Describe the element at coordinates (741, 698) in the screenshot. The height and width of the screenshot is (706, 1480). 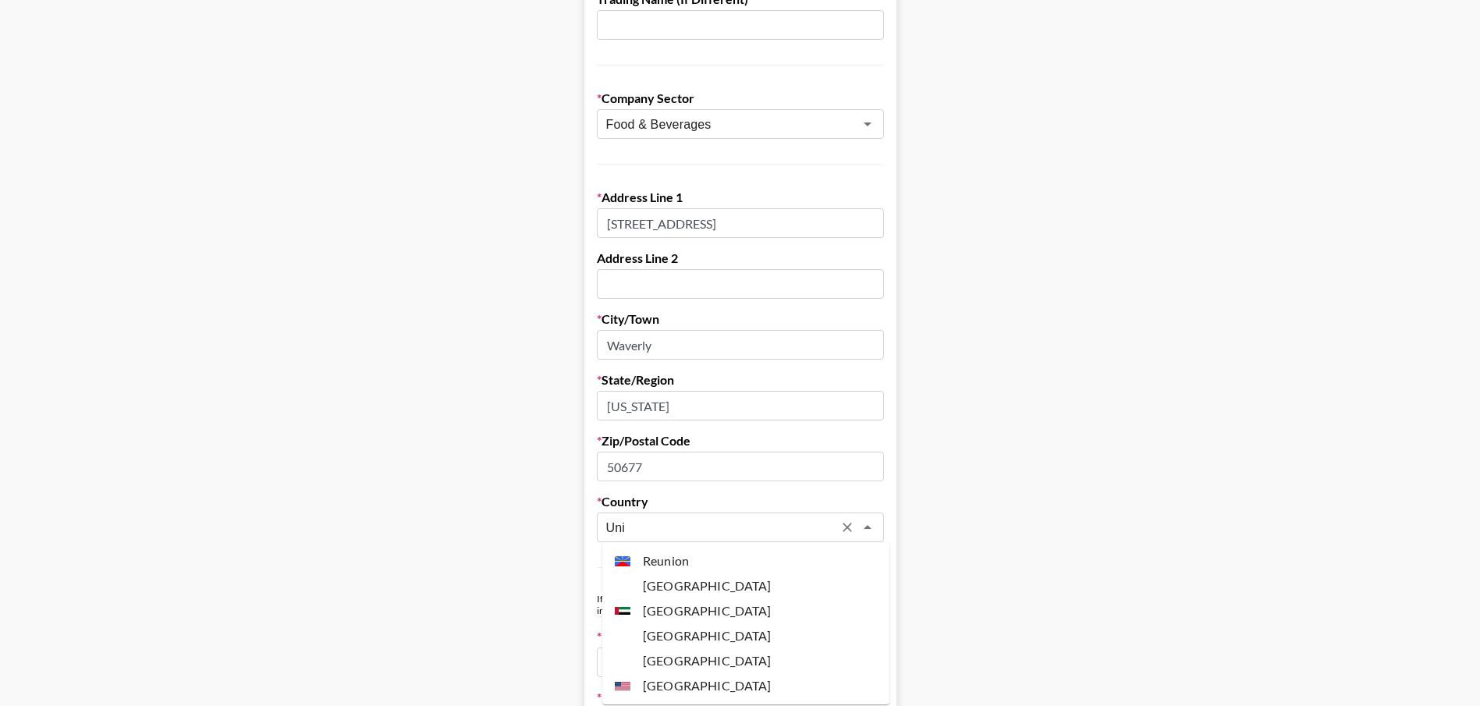
I see `label: Billing/Finance Dep. Phone Number` at that location.